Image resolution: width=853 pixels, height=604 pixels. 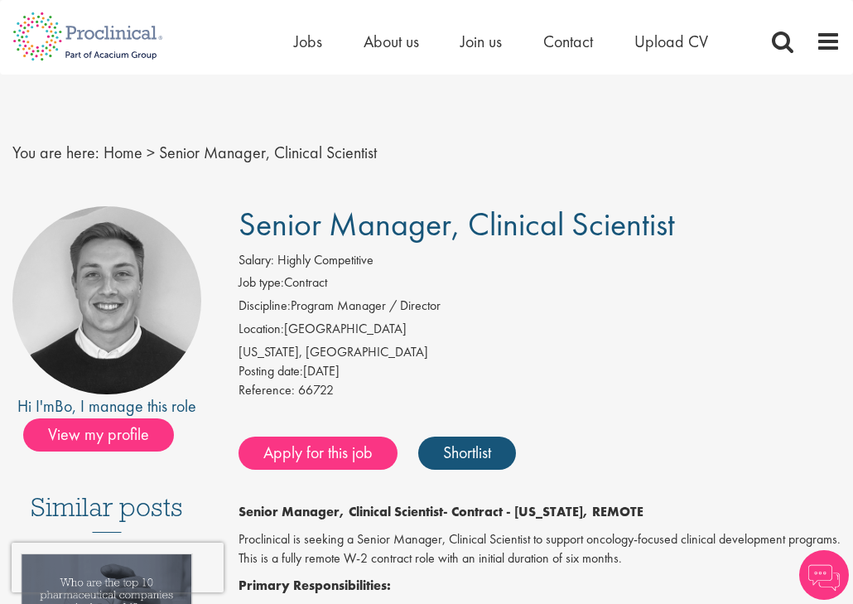 I want to click on a: Shortlist, so click(x=467, y=453).